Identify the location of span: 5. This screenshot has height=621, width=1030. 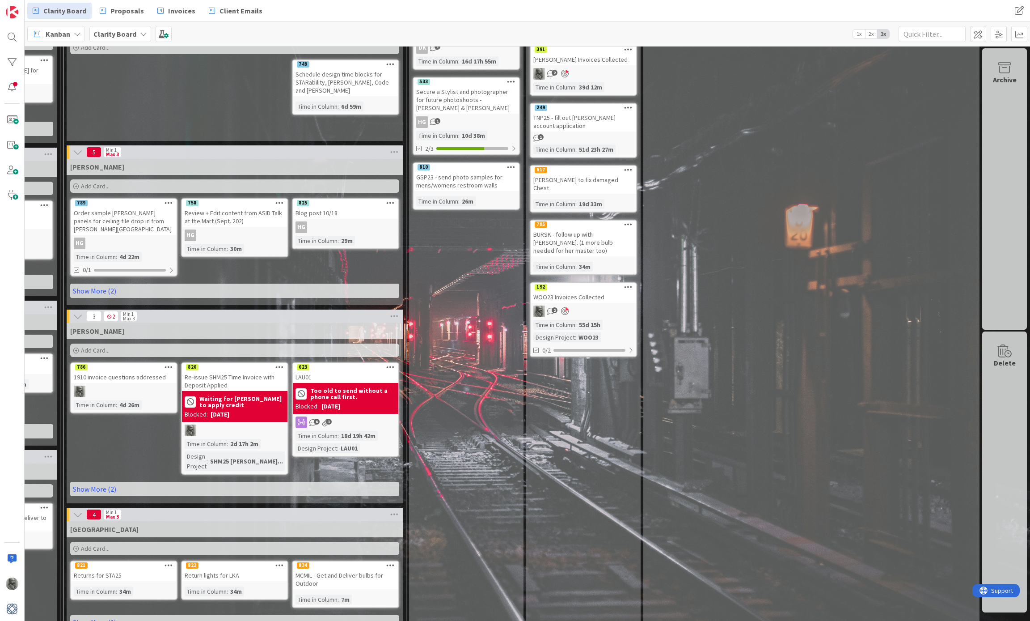
(94, 152).